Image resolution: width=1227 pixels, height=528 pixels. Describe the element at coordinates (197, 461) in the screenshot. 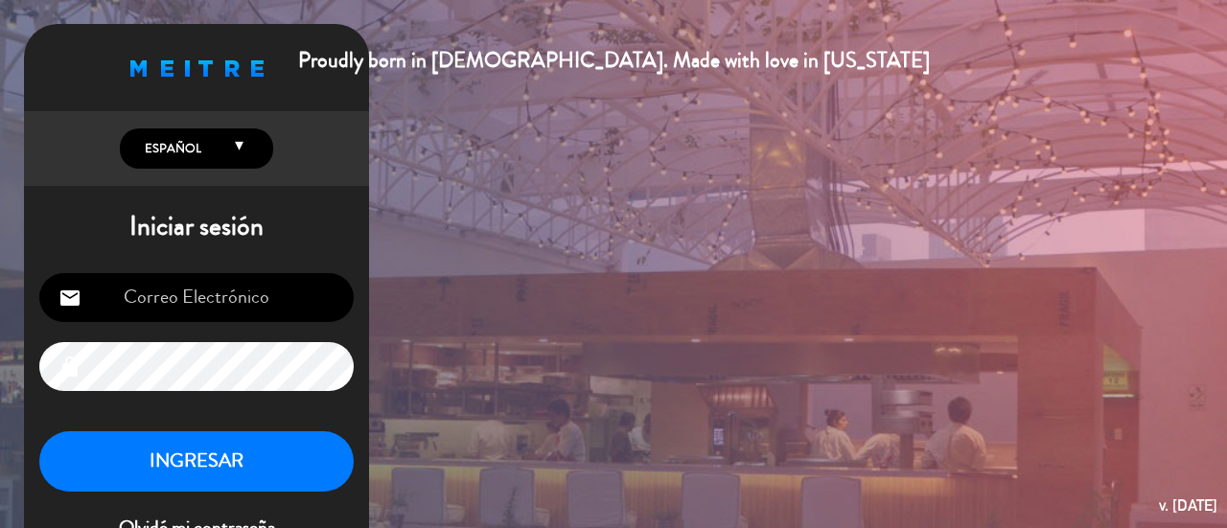

I see `button: INGRESAR` at that location.